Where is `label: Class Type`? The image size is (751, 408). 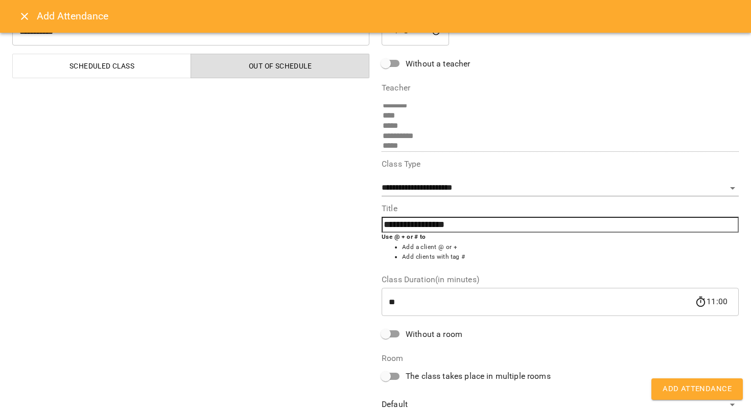 label: Class Type is located at coordinates (560, 164).